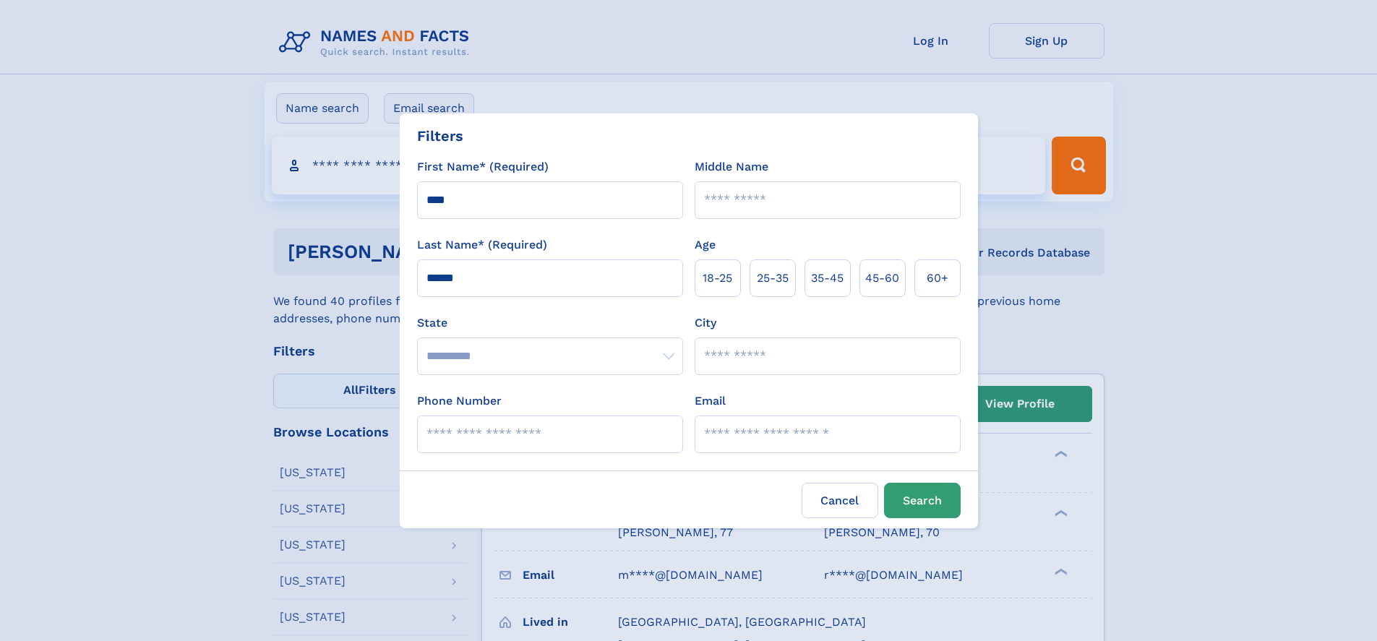 Image resolution: width=1377 pixels, height=641 pixels. I want to click on span: 35‑45, so click(827, 278).